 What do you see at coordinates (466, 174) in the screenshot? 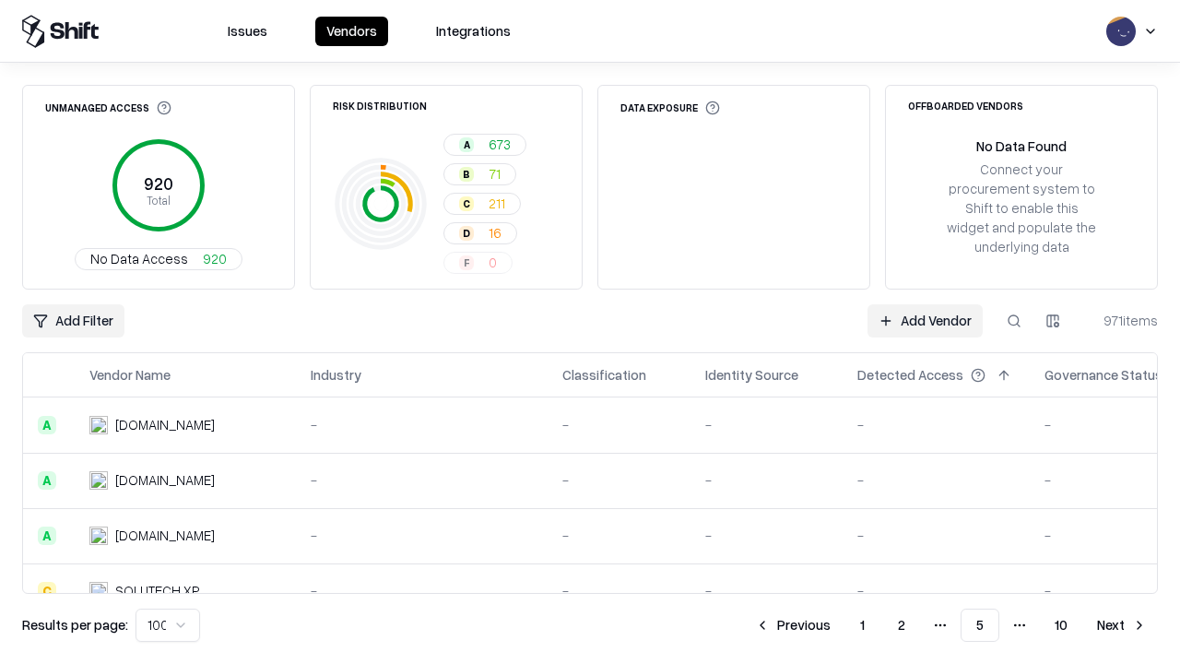
I see `div: B` at bounding box center [466, 174].